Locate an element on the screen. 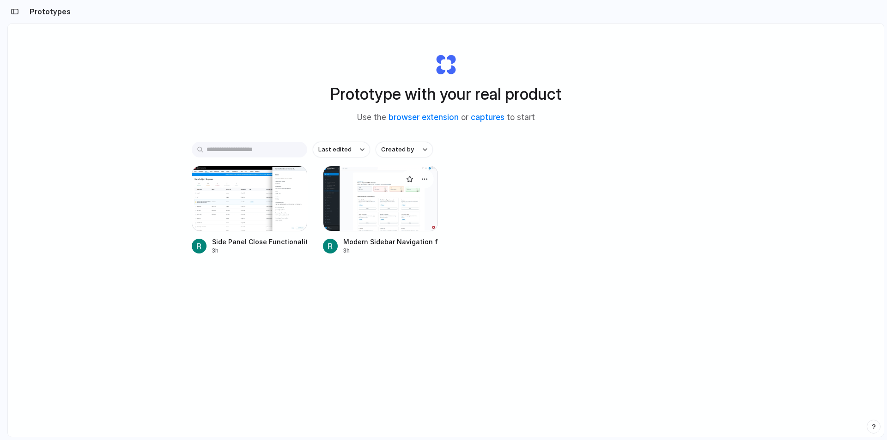 The width and height of the screenshot is (887, 440). div: Side Panel Close Functionality is located at coordinates (260, 242).